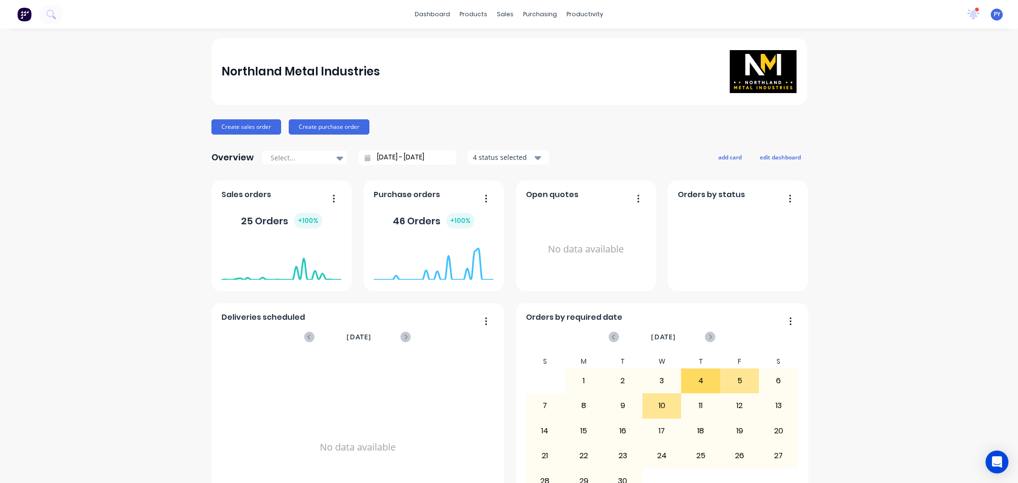 This screenshot has height=483, width=1018. What do you see at coordinates (730, 157) in the screenshot?
I see `button: add card` at bounding box center [730, 157].